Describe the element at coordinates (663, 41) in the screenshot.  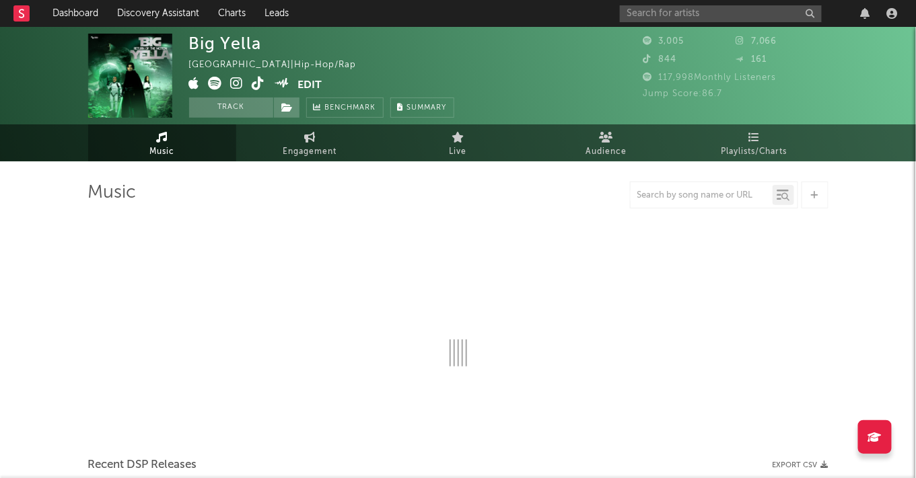
I see `span: 3,005` at that location.